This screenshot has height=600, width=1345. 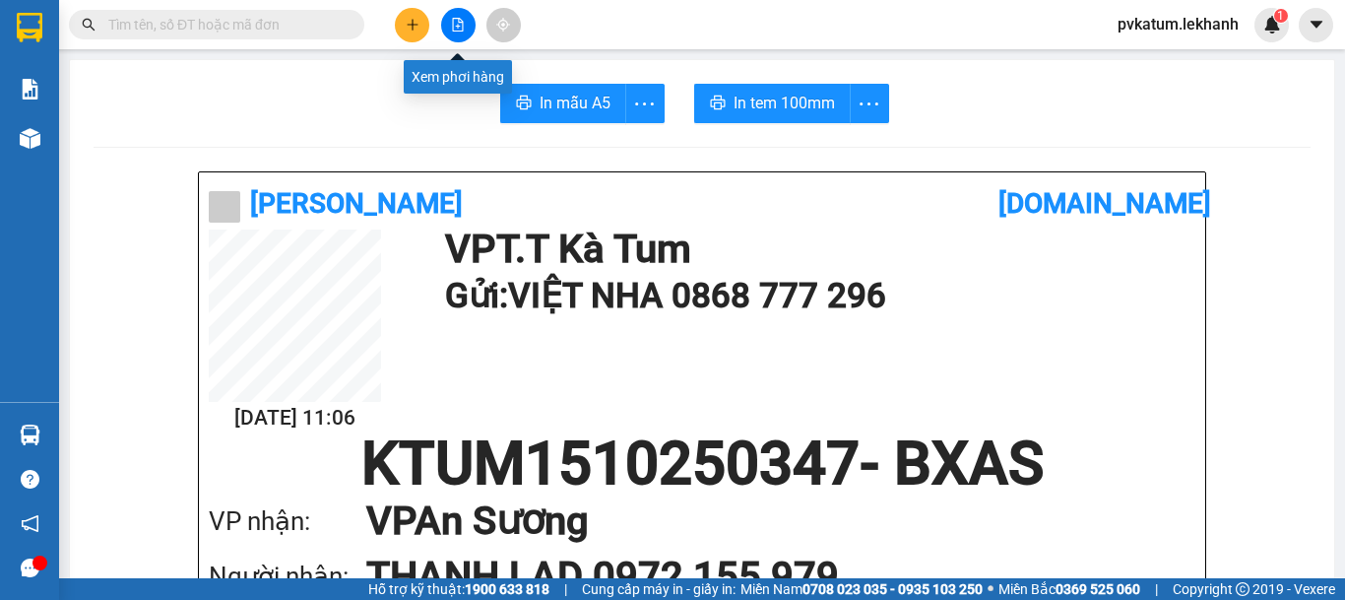 I want to click on span: file-add, so click(x=458, y=25).